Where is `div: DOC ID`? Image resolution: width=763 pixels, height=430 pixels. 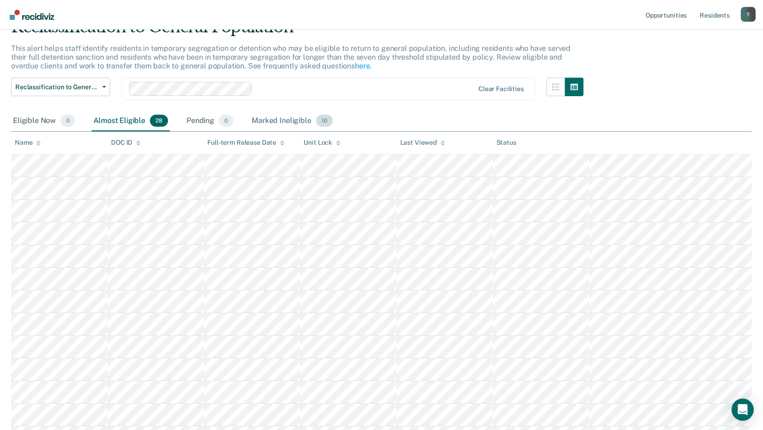
div: DOC ID is located at coordinates (126, 143).